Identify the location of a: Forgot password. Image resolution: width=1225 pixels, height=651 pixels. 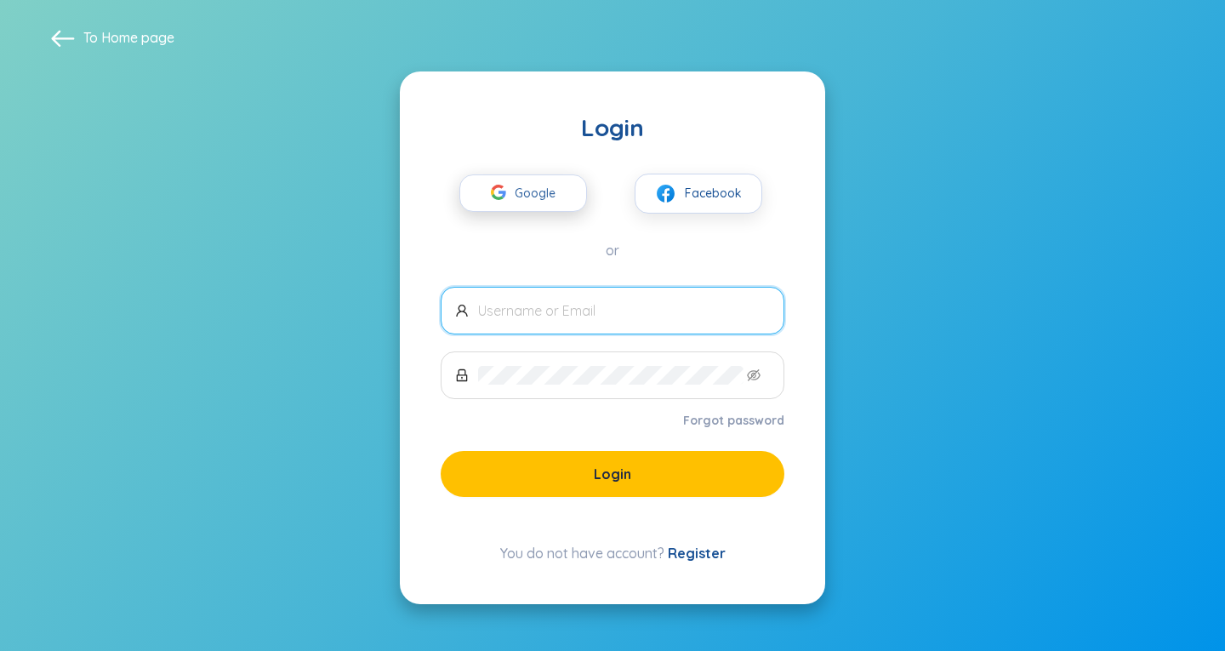
(733, 420).